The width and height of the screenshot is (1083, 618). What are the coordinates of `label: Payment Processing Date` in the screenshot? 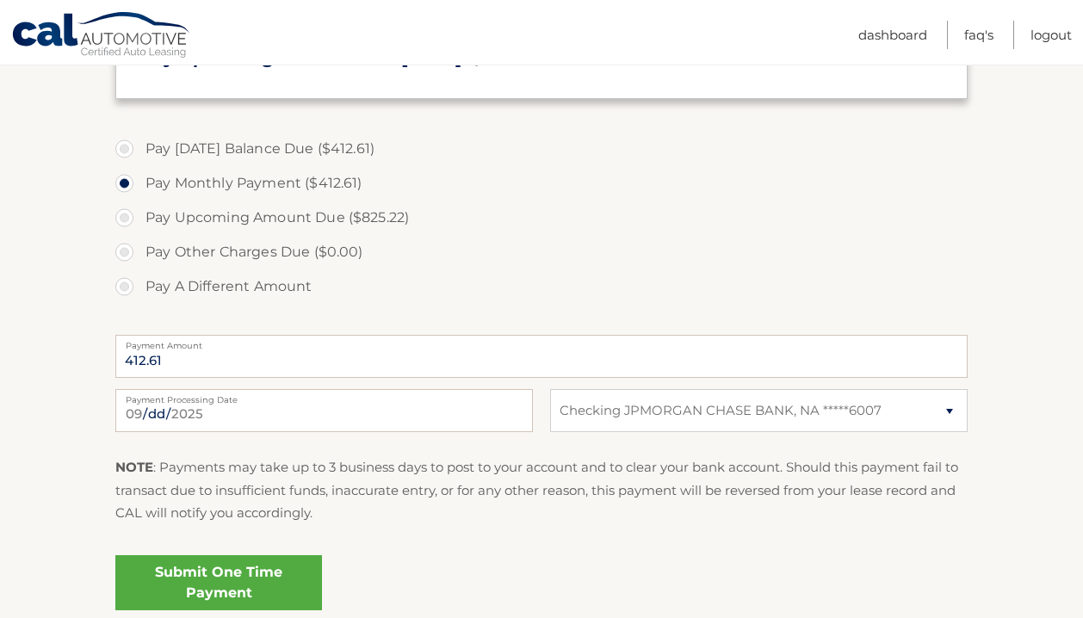 It's located at (324, 396).